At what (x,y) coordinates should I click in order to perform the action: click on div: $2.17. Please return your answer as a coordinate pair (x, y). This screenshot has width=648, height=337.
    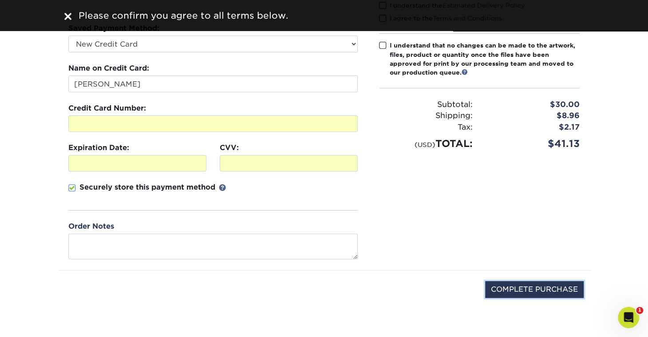
    Looking at the image, I should click on (533, 127).